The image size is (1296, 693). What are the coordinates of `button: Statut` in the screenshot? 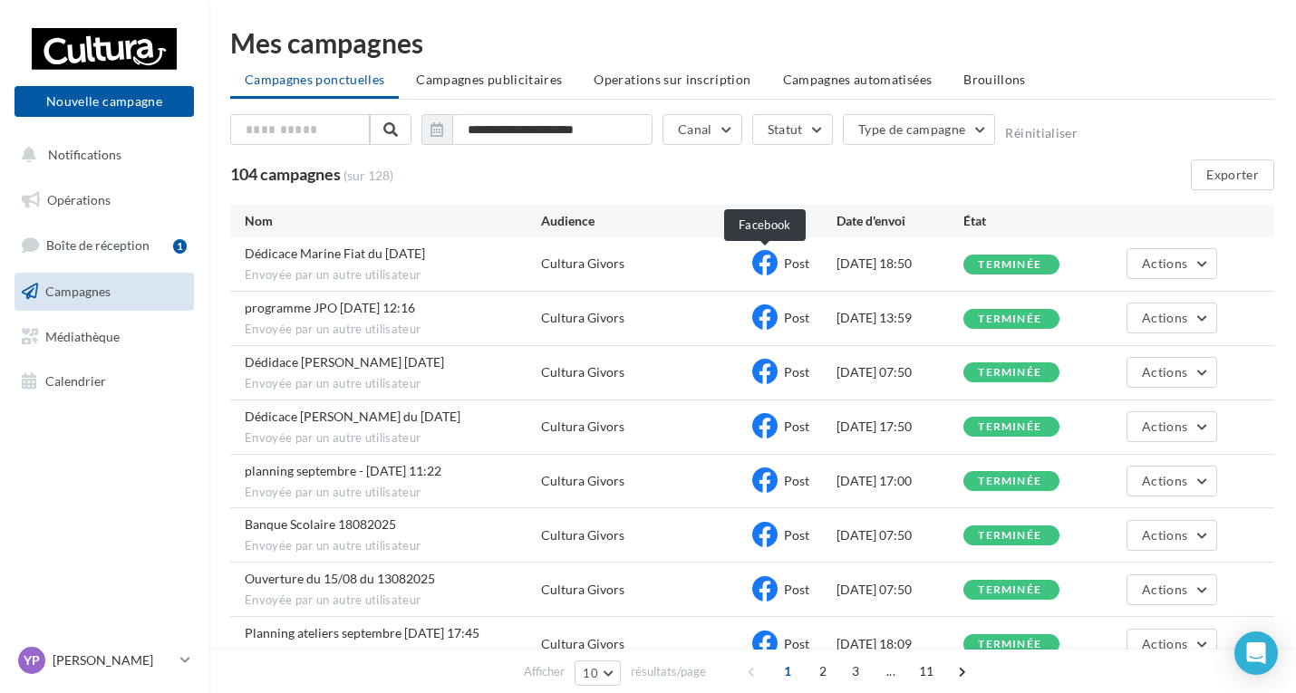 It's located at (792, 130).